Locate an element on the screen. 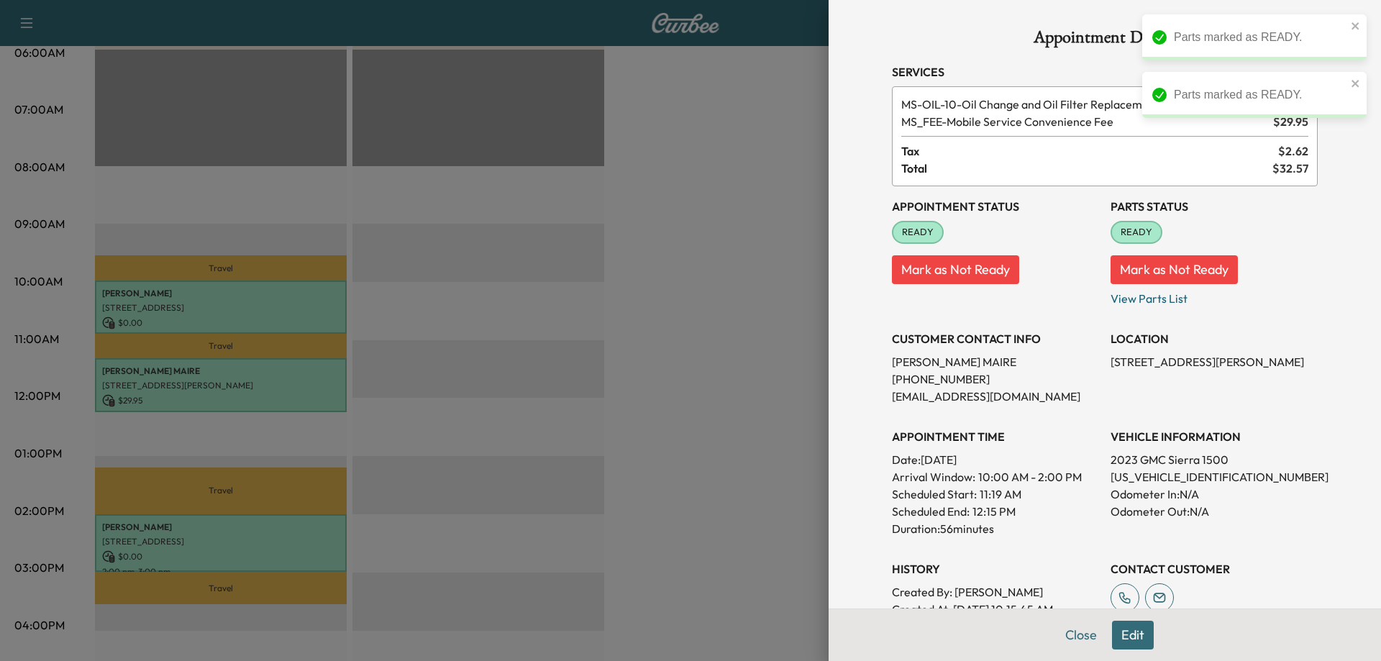  h3: Appointment Status is located at coordinates (996, 206).